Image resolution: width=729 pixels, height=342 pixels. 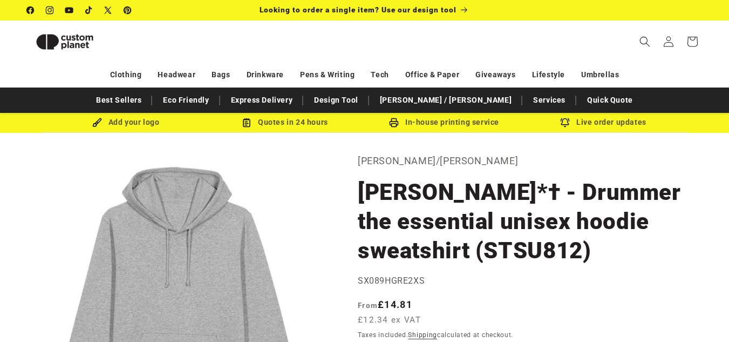 What do you see at coordinates (600, 74) in the screenshot?
I see `a: Umbrellas` at bounding box center [600, 74].